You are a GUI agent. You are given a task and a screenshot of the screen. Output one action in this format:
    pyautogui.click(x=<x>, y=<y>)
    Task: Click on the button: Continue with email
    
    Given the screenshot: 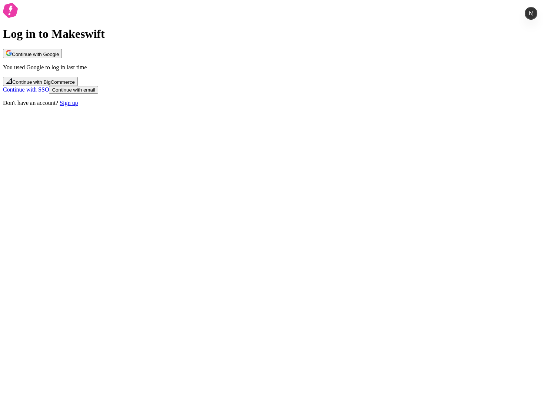 What is the action you would take?
    pyautogui.click(x=73, y=90)
    